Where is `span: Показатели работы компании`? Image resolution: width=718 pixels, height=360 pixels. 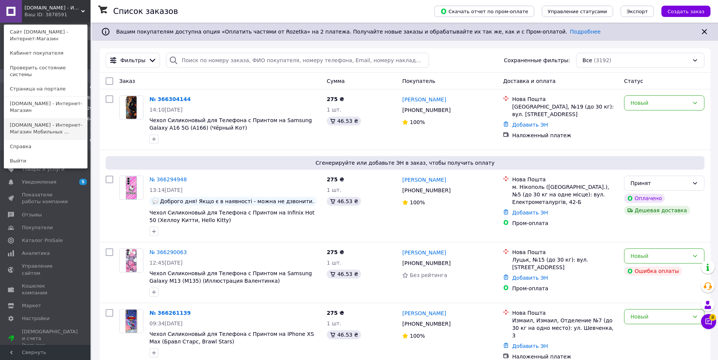 span: Показатели работы компании is located at coordinates (46, 198).